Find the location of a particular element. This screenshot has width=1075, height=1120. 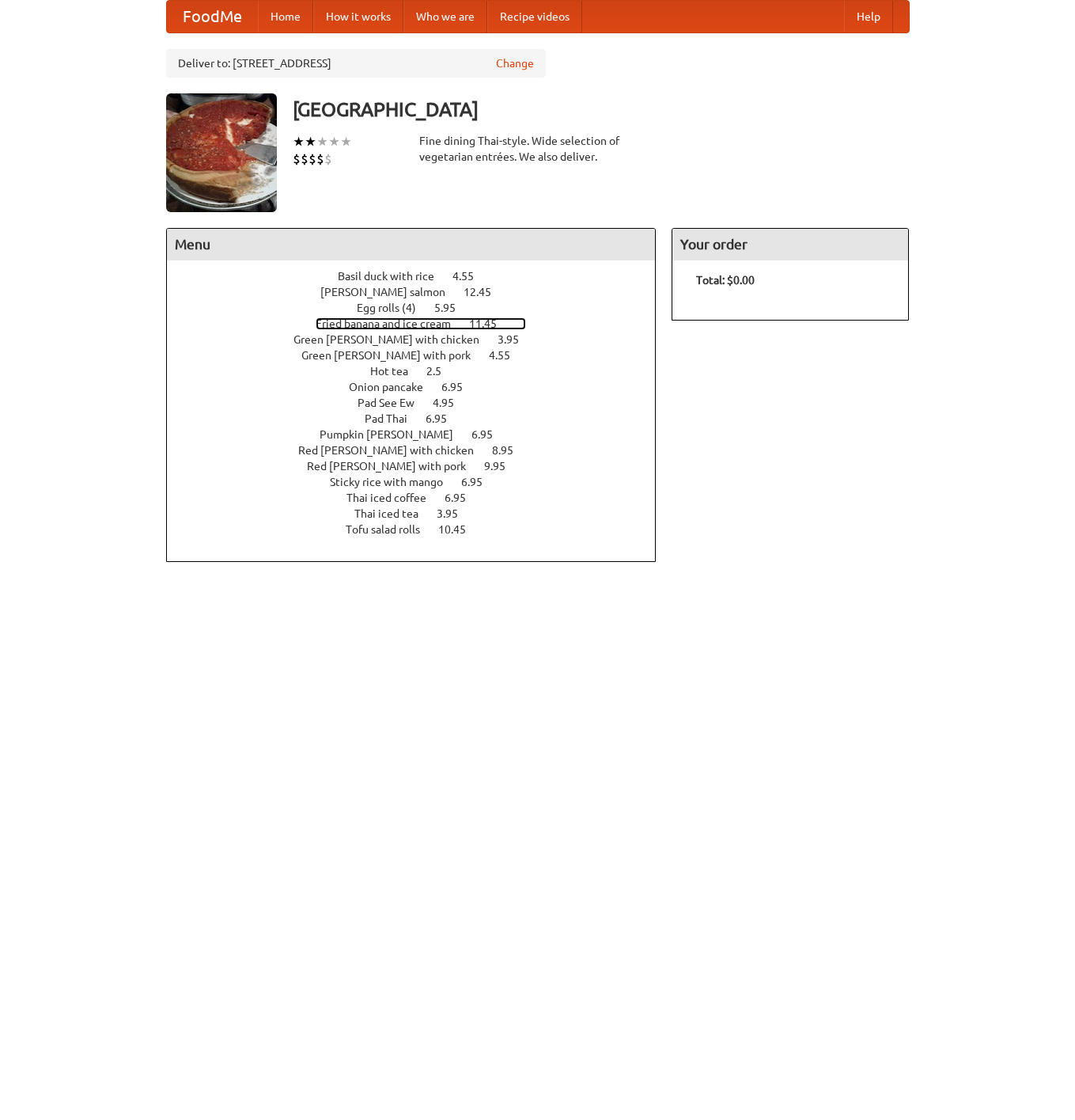

span: 10.45 is located at coordinates (460, 529).